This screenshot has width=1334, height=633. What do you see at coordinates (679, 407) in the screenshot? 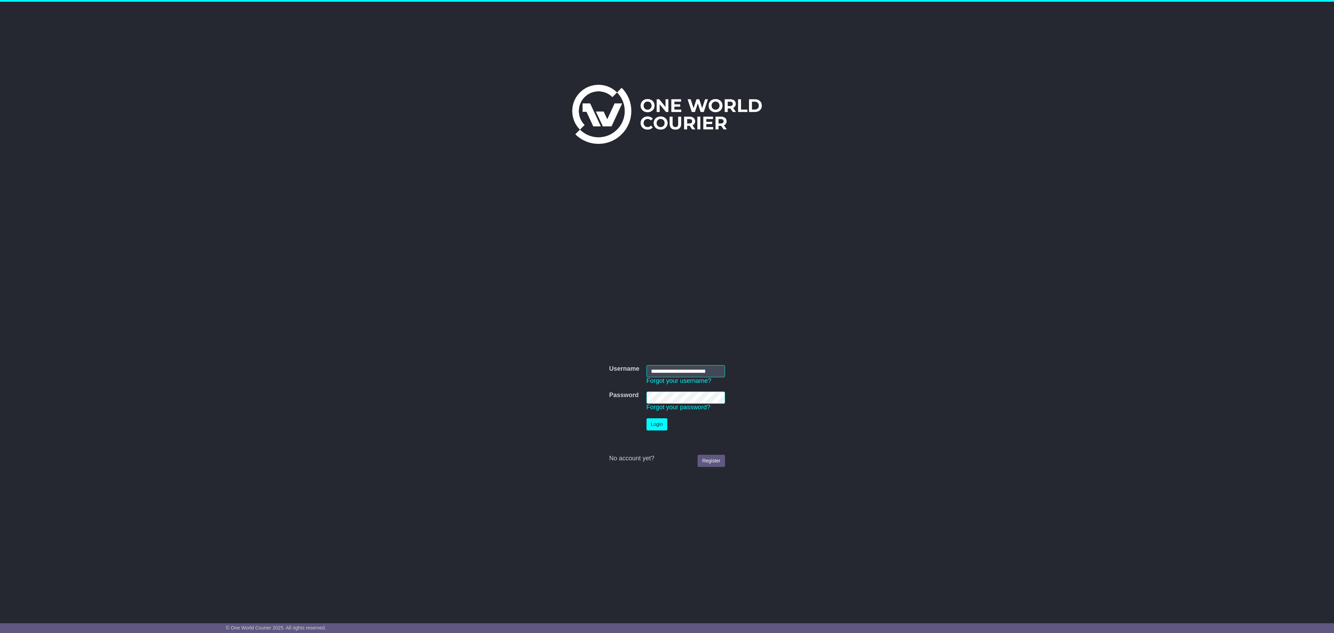
I see `a: Forgot your password?` at bounding box center [679, 407].